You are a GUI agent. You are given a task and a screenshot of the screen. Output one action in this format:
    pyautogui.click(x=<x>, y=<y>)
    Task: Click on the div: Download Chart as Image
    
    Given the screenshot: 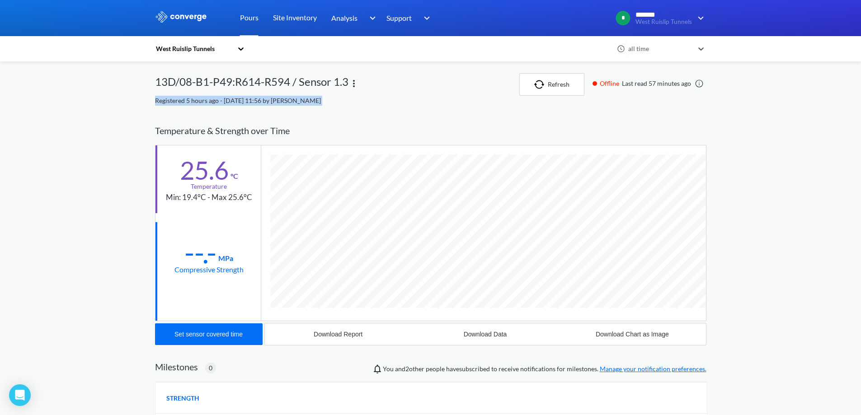 What is the action you would take?
    pyautogui.click(x=632, y=334)
    